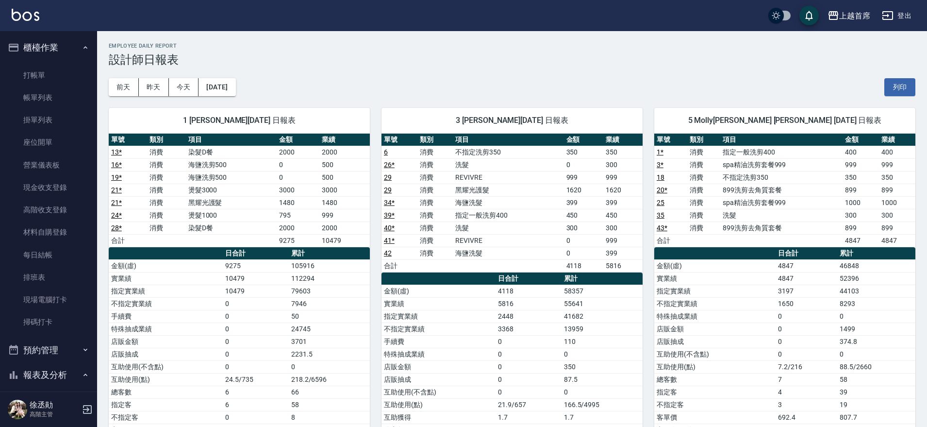  I want to click on td: 2231.5, so click(329, 354).